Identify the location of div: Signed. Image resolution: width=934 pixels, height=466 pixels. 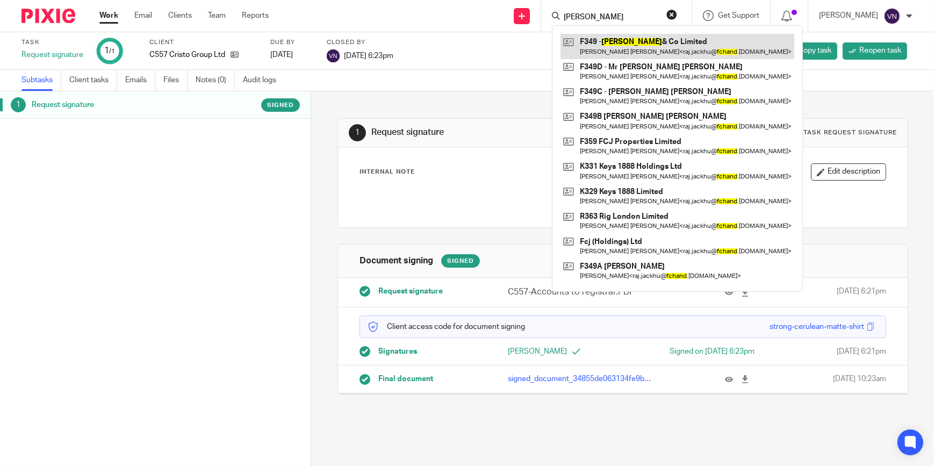
(461, 261).